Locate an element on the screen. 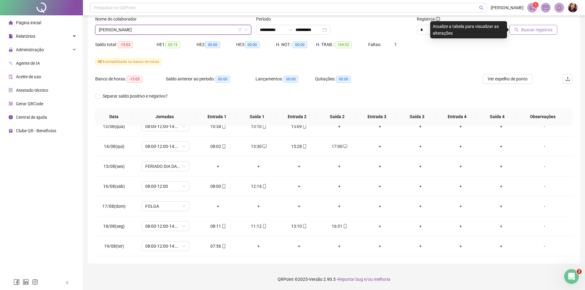 This screenshot has height=290, width=585. div: HE 3: is located at coordinates (256, 45).